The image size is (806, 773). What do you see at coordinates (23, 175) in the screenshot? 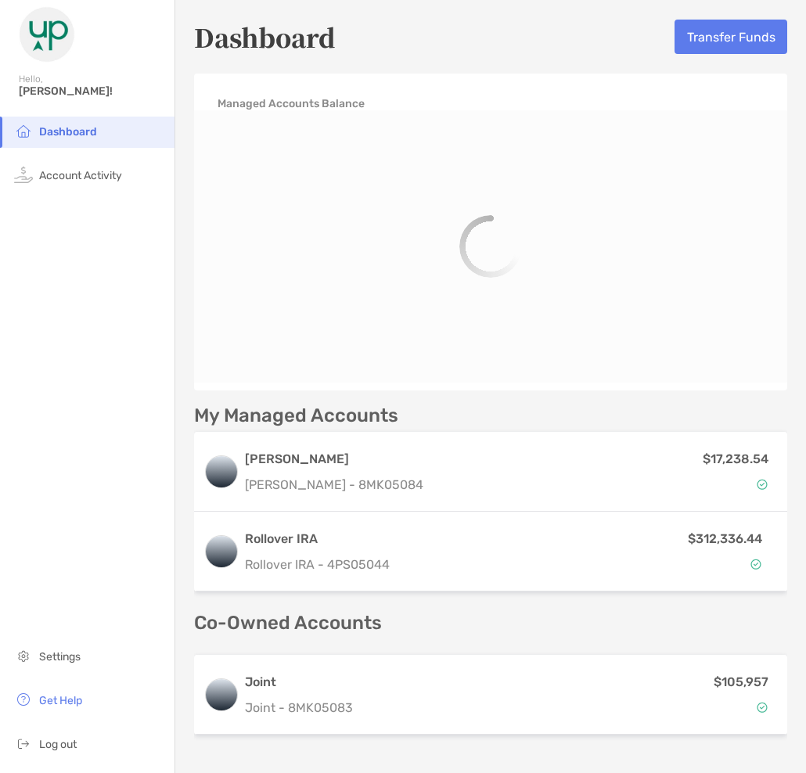
I see `img: activity icon` at bounding box center [23, 175].